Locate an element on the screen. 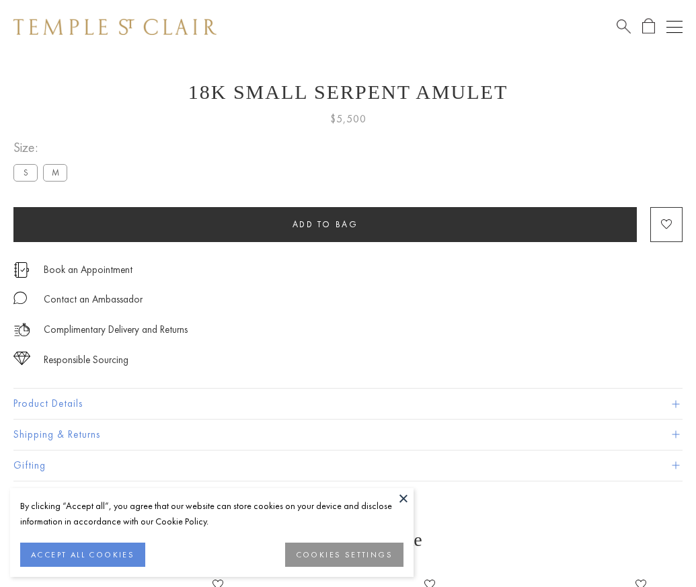 This screenshot has height=587, width=696. button: Shipping & Returns is located at coordinates (348, 434).